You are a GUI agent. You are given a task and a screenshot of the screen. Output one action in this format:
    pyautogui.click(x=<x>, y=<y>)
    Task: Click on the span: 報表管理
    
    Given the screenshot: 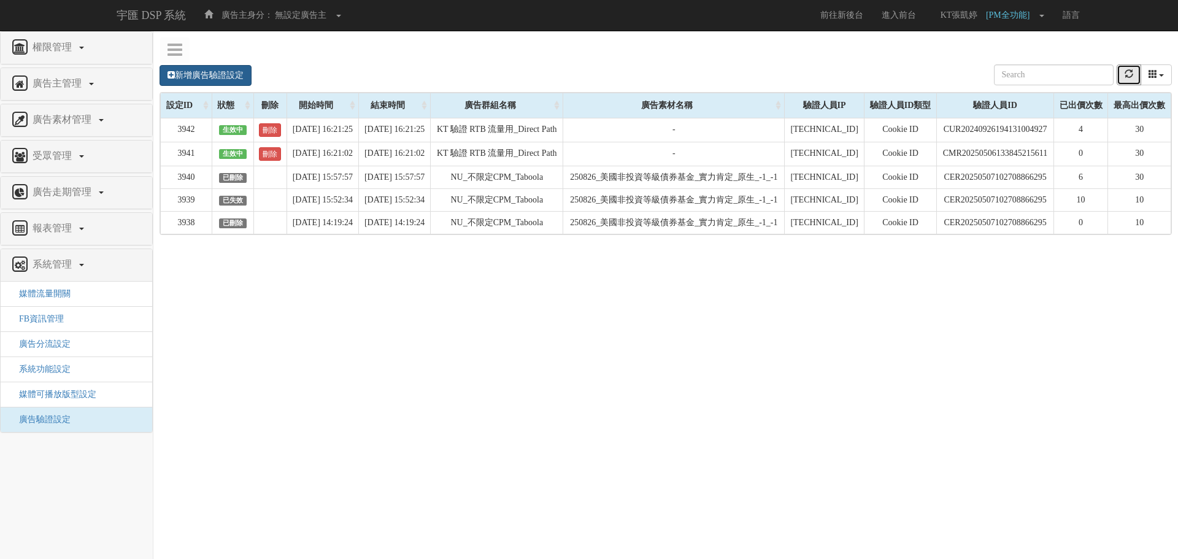 What is the action you would take?
    pyautogui.click(x=53, y=228)
    